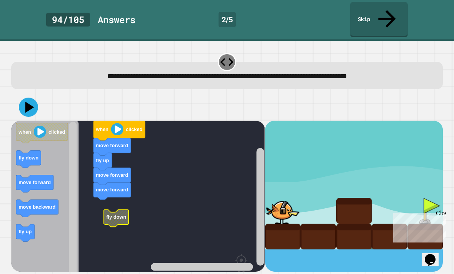 The height and width of the screenshot is (274, 454). What do you see at coordinates (138, 196) in the screenshot?
I see `div: Blockly Workspace` at bounding box center [138, 196].